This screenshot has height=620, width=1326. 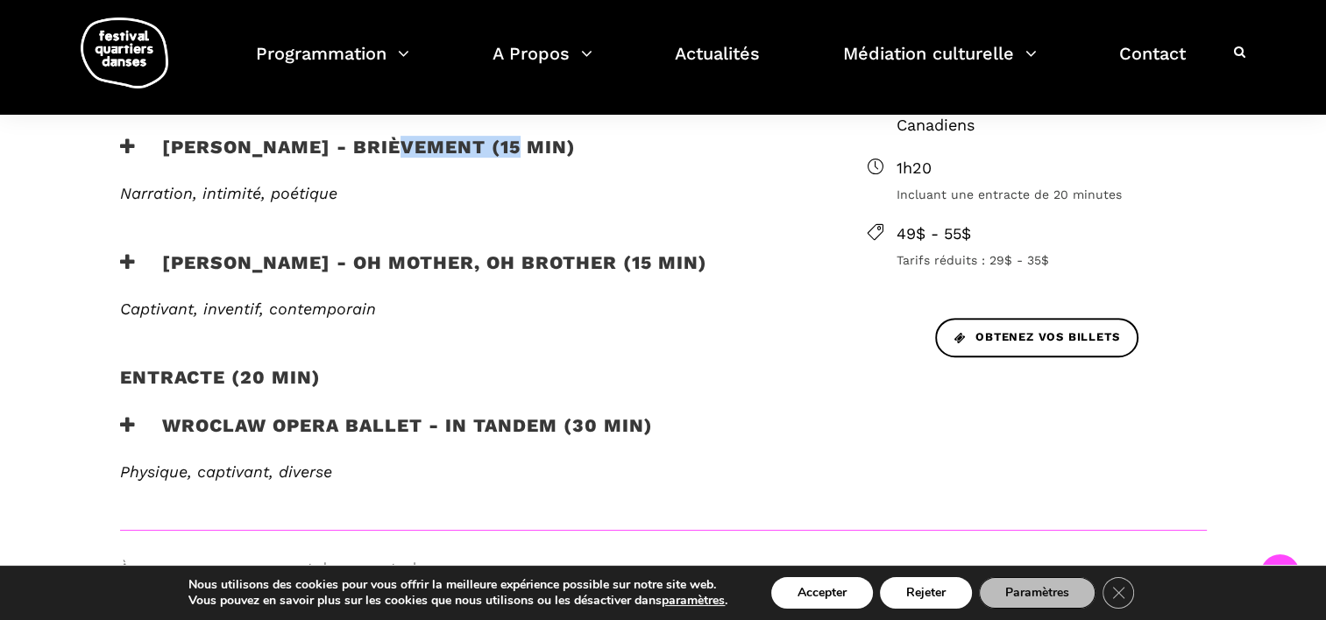 I want to click on button: paramètres, so click(x=693, y=601).